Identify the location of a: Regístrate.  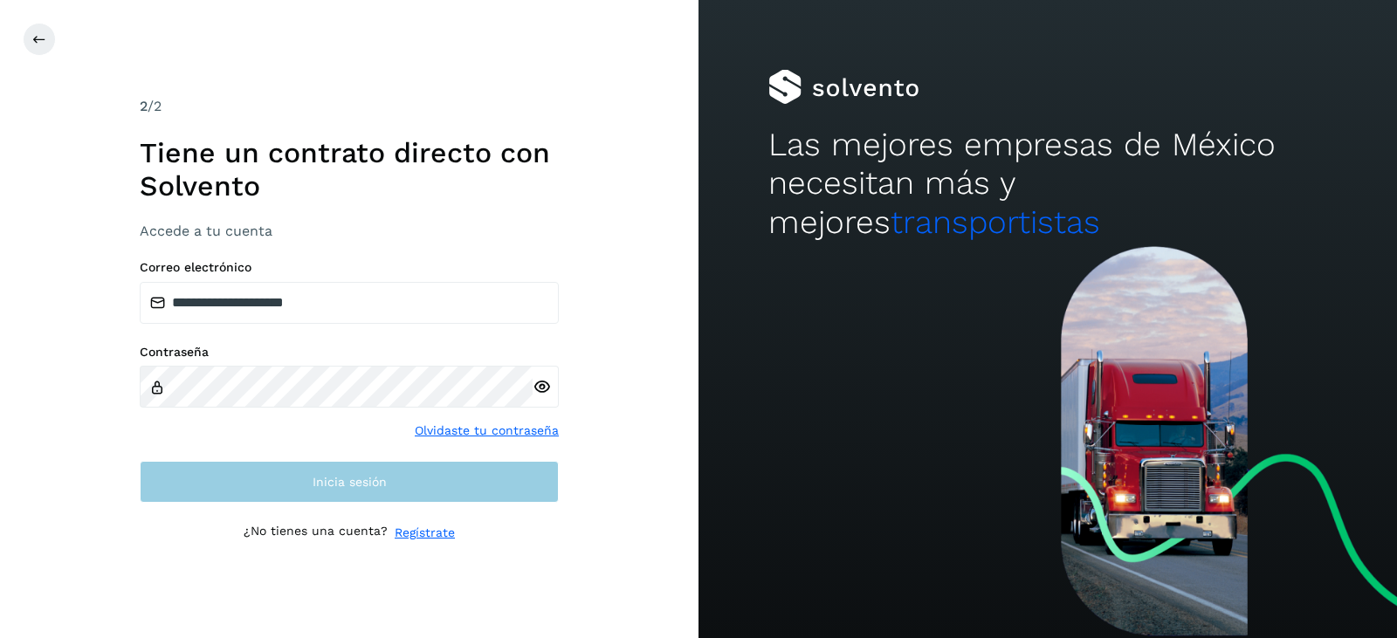
(424, 533).